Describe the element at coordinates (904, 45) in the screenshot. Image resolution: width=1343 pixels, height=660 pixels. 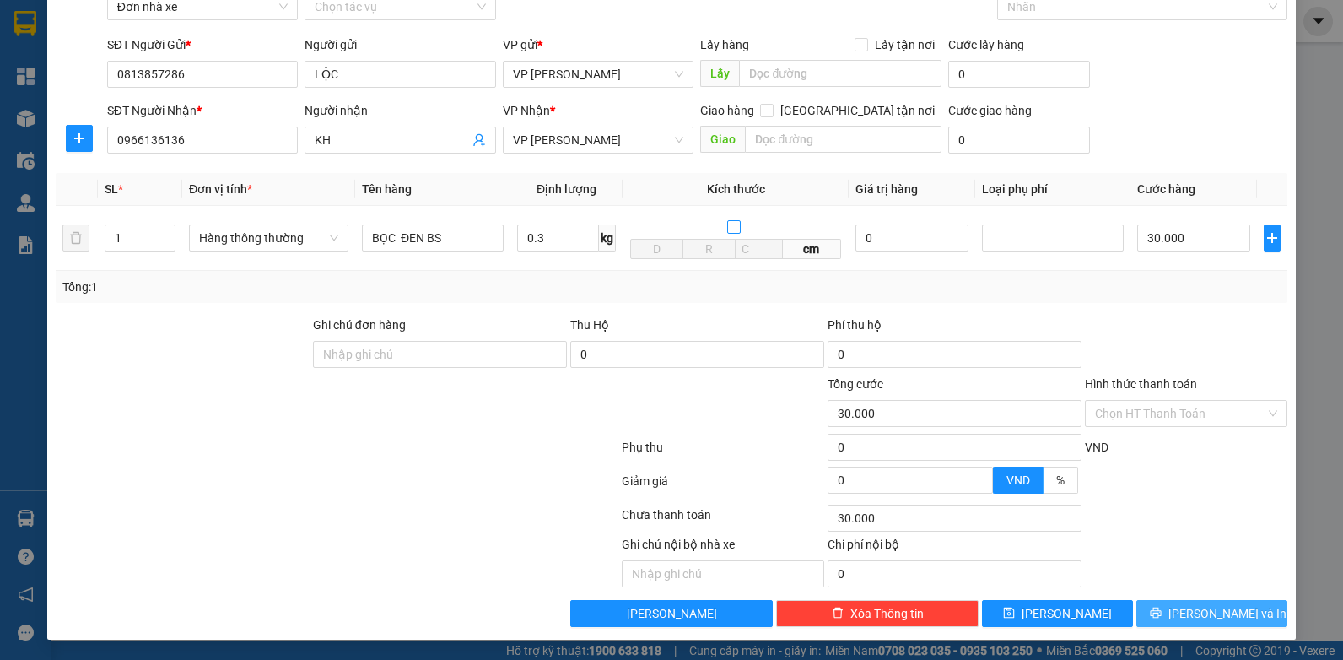
I see `span: Lấy tận nơi` at that location.